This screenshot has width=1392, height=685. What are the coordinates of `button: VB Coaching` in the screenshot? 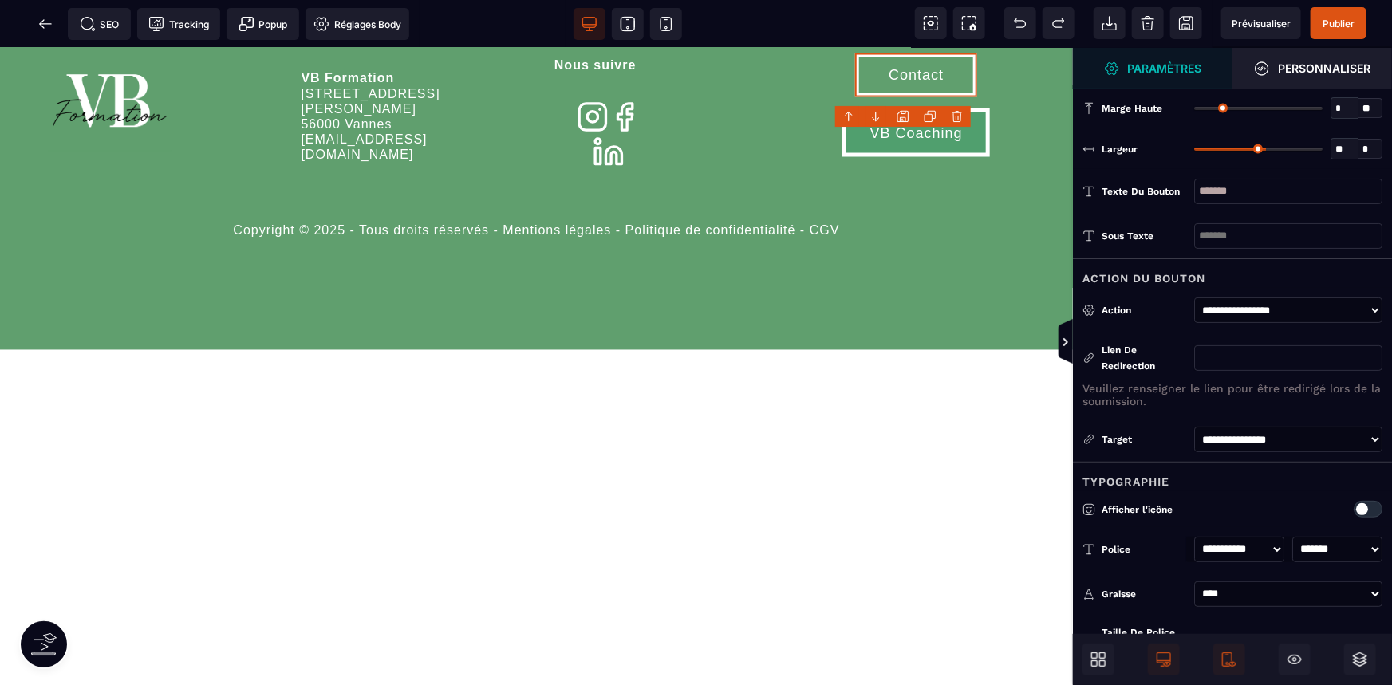 It's located at (916, 85).